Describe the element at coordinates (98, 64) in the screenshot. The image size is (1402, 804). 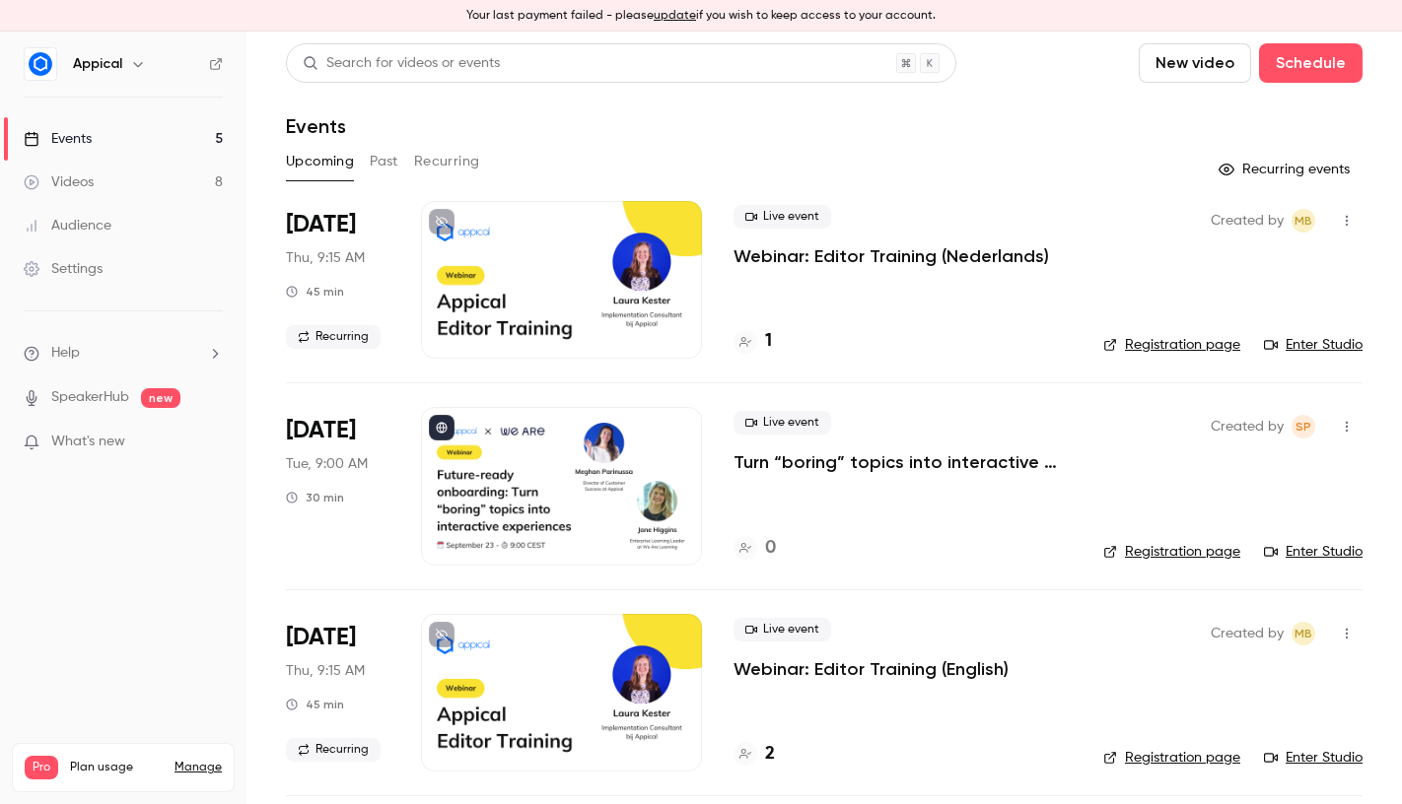
I see `h6: Appical` at that location.